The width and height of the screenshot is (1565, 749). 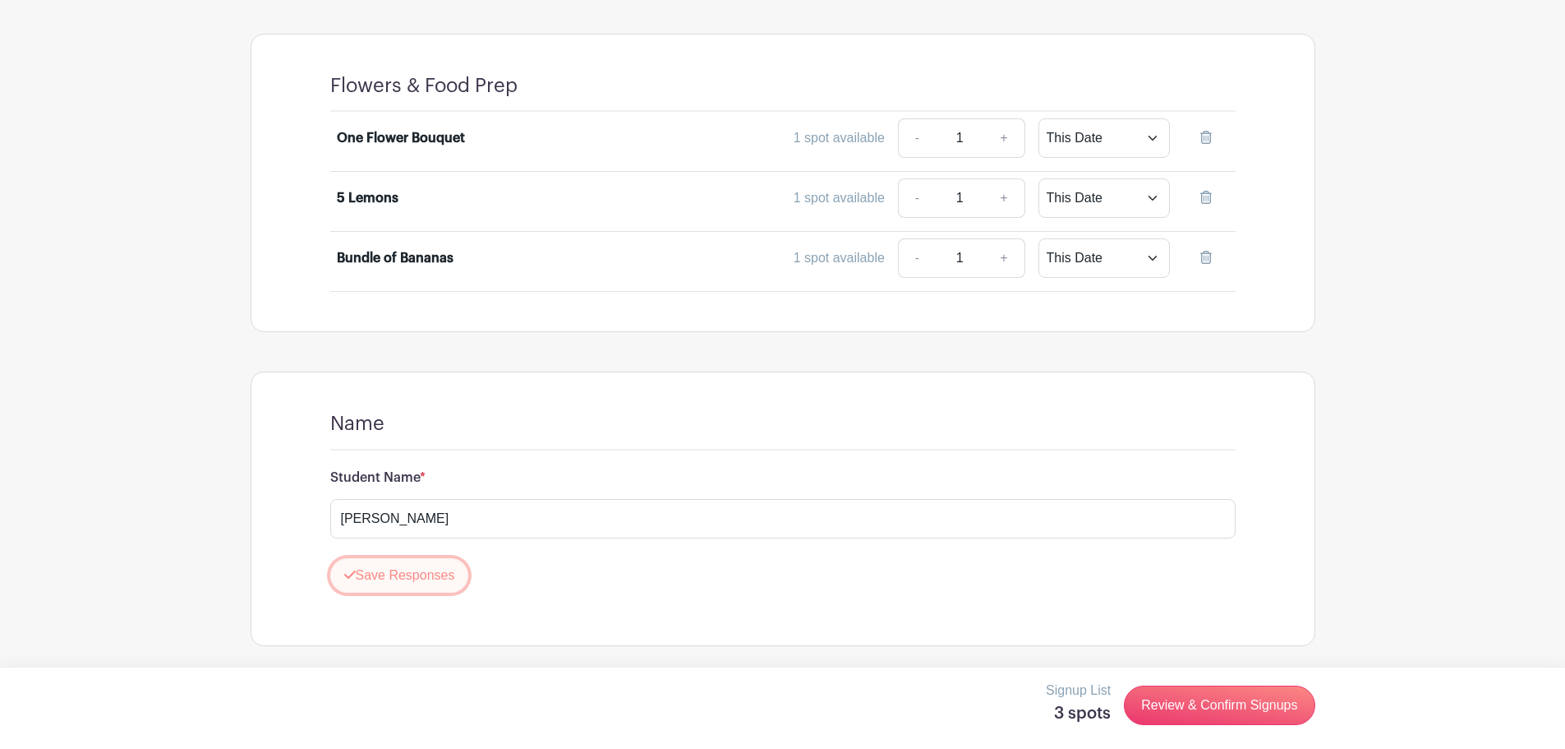 I want to click on a: Review & Confirm Signups, so click(x=1219, y=705).